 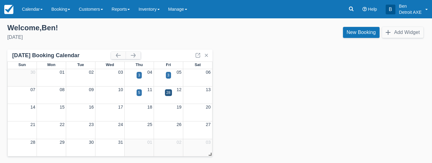 What do you see at coordinates (92, 89) in the screenshot?
I see `a: 09` at bounding box center [92, 89].